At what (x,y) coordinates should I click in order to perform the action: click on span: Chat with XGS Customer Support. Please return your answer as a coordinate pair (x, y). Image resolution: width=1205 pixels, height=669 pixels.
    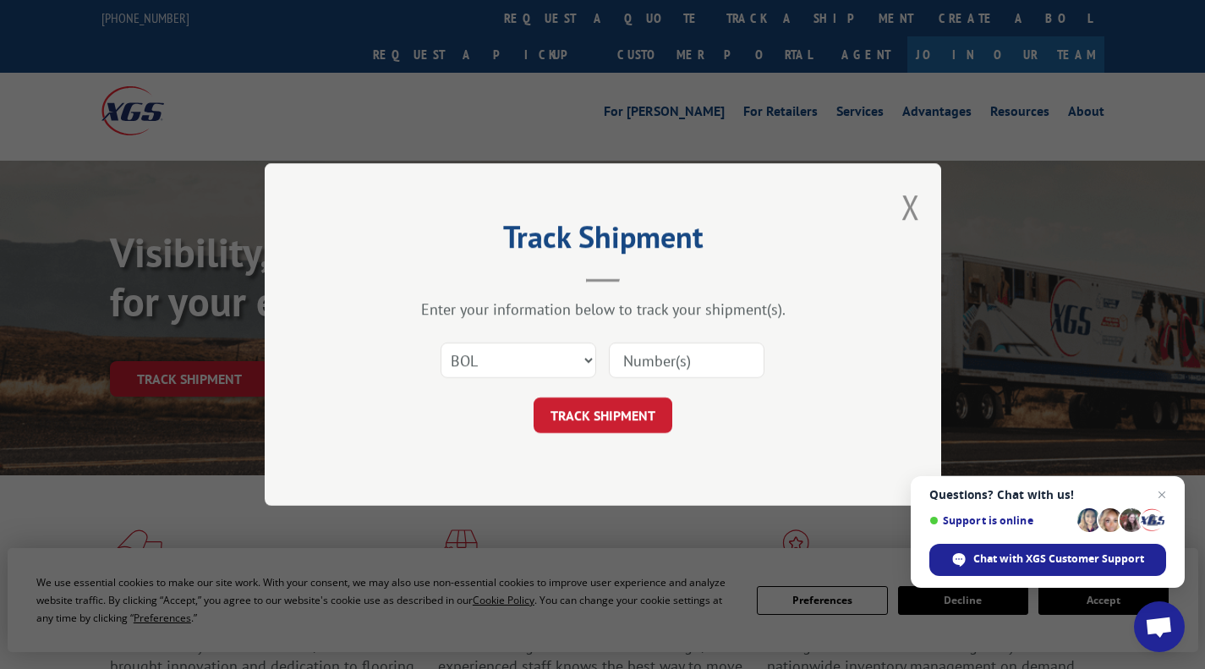
    Looking at the image, I should click on (1059, 559).